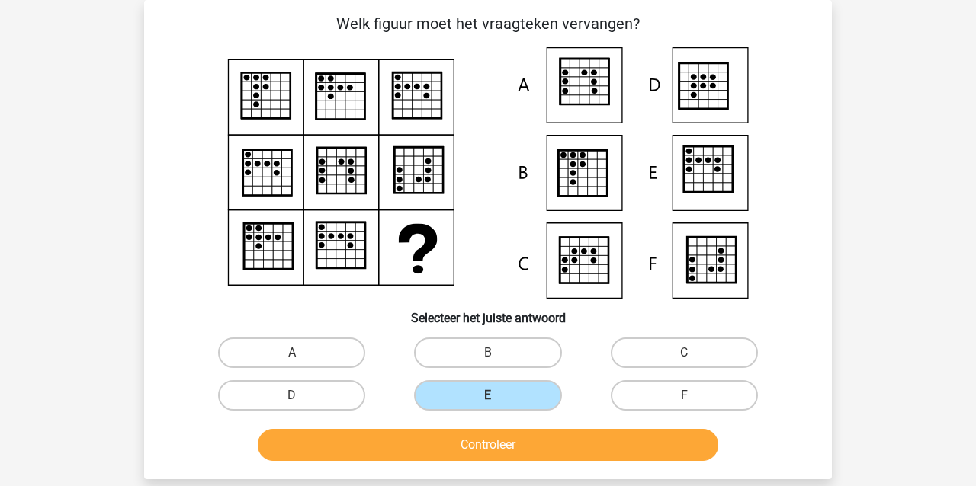 The image size is (976, 486). What do you see at coordinates (291, 353) in the screenshot?
I see `label: A` at bounding box center [291, 353].